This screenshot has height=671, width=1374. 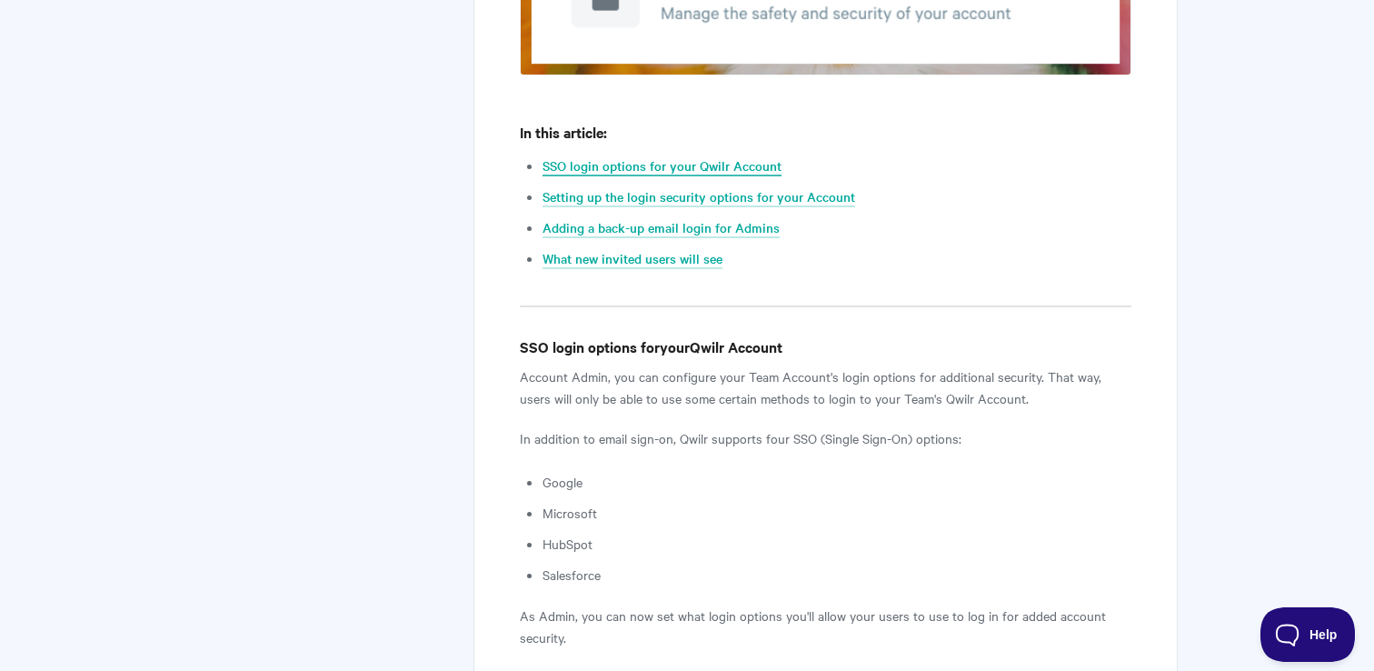 What do you see at coordinates (563, 132) in the screenshot?
I see `b: In this article:` at bounding box center [563, 132].